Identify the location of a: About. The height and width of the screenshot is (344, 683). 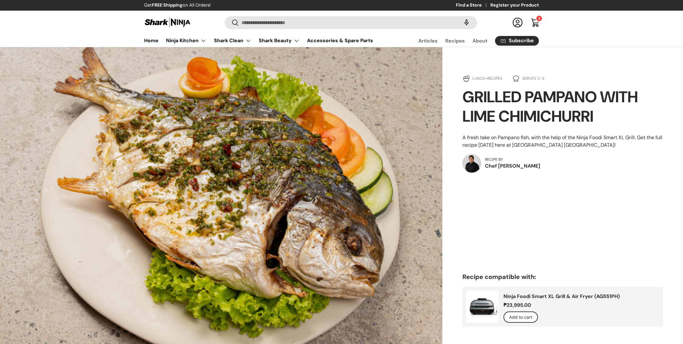
(480, 41).